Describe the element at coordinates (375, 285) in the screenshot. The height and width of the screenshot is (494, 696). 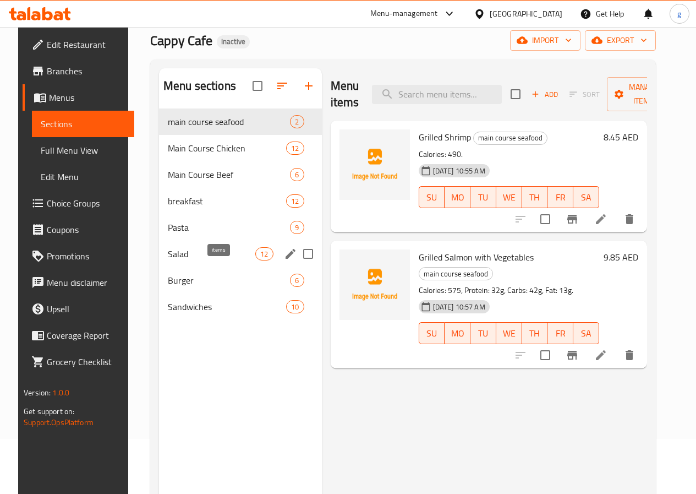
I see `img: Grilled Salmon with Vegetables` at that location.